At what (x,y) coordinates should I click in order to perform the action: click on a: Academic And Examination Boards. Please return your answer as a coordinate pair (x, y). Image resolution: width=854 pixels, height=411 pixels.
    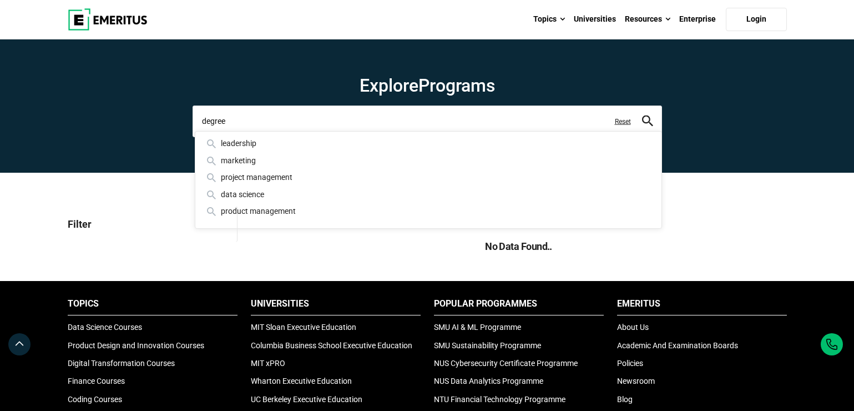
    Looking at the image, I should click on (677, 345).